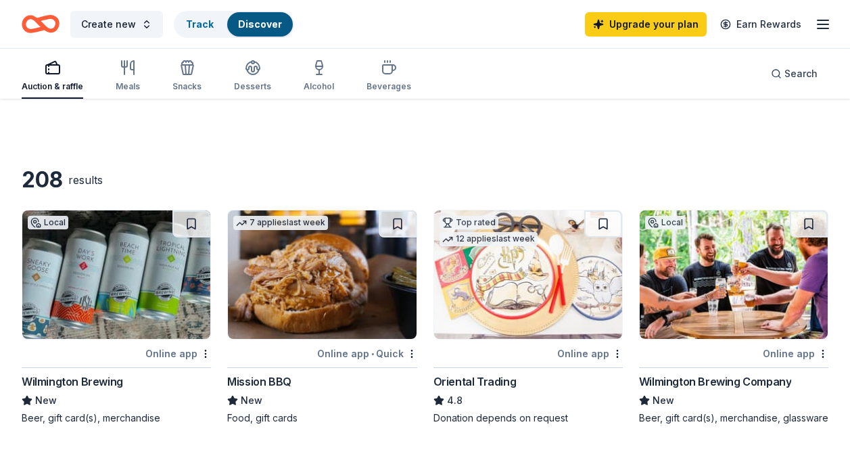 This screenshot has height=456, width=850. I want to click on div: Online app Quick, so click(367, 353).